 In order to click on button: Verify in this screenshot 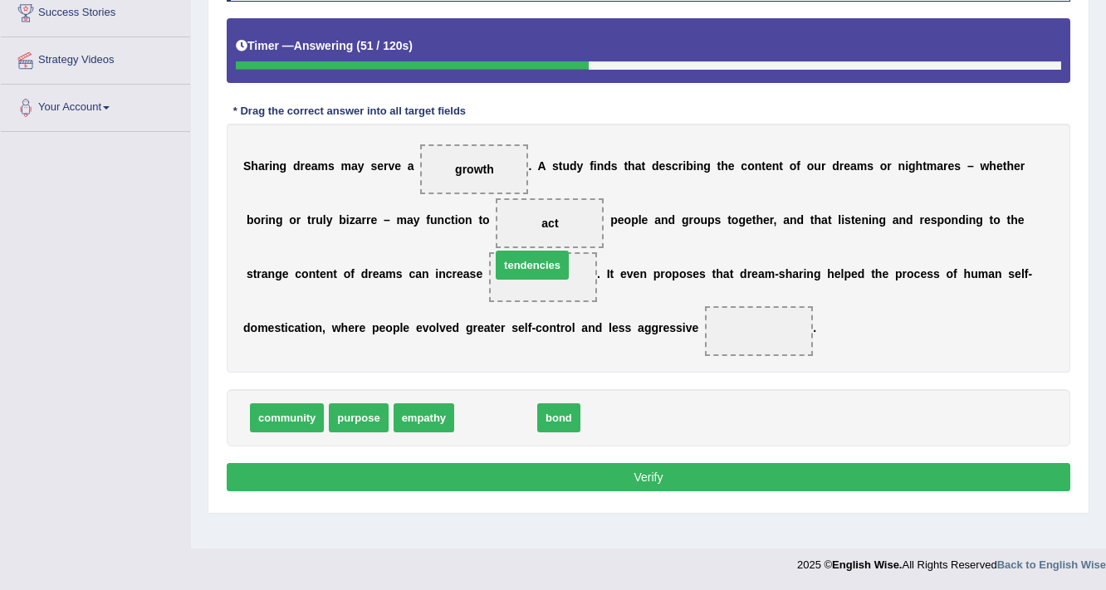, I will do `click(648, 477)`.